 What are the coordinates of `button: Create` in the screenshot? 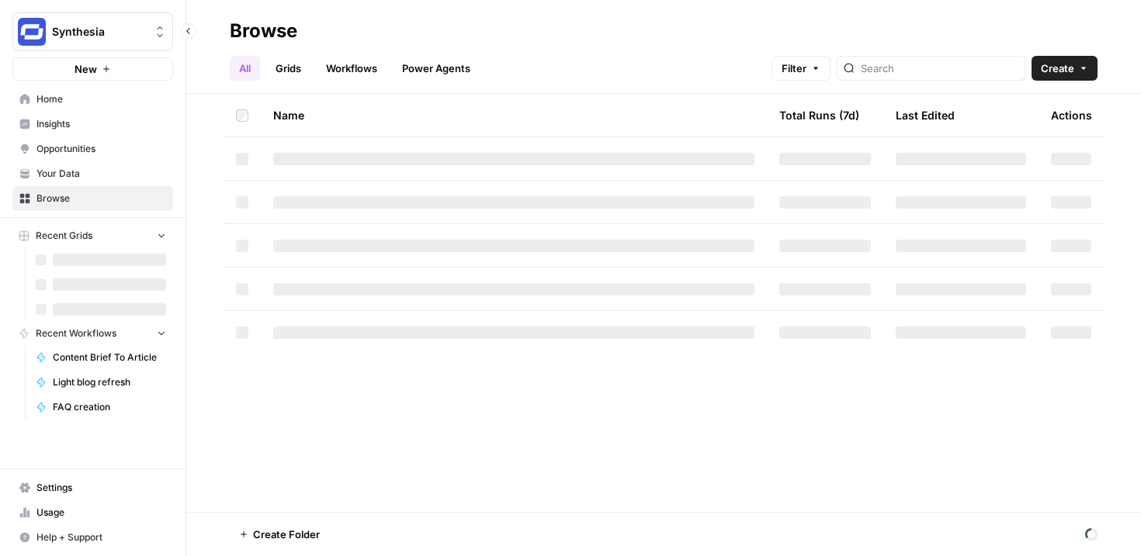 It's located at (1064, 68).